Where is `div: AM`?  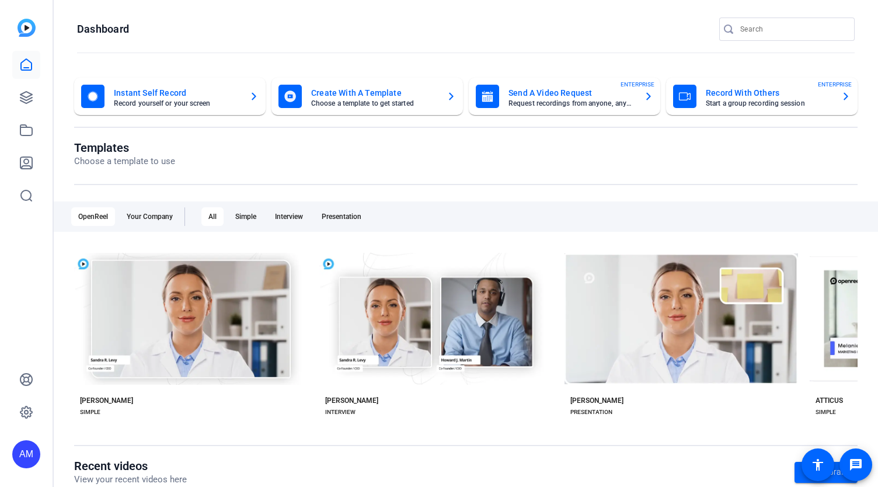 div: AM is located at coordinates (26, 454).